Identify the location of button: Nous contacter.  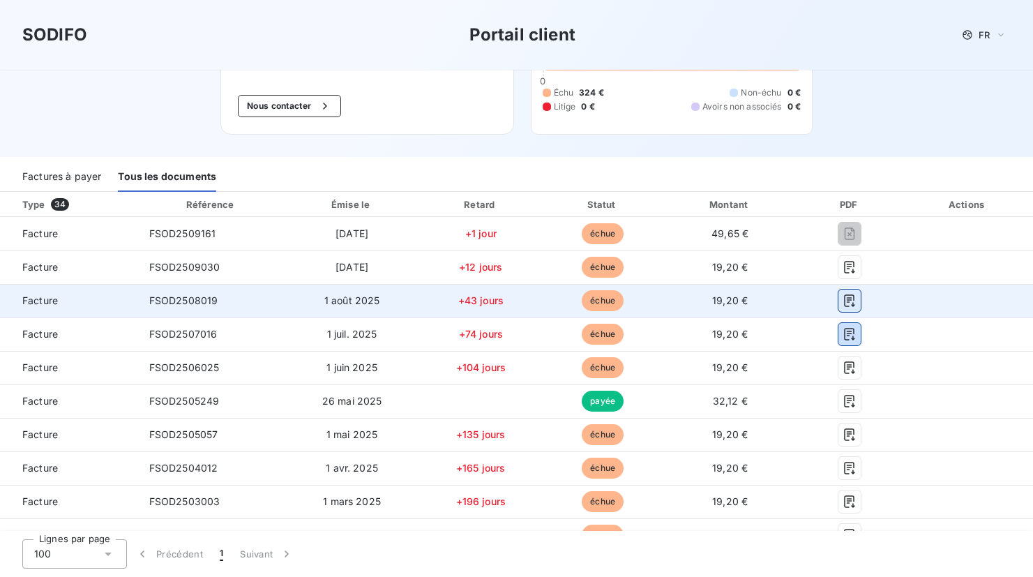
(290, 106).